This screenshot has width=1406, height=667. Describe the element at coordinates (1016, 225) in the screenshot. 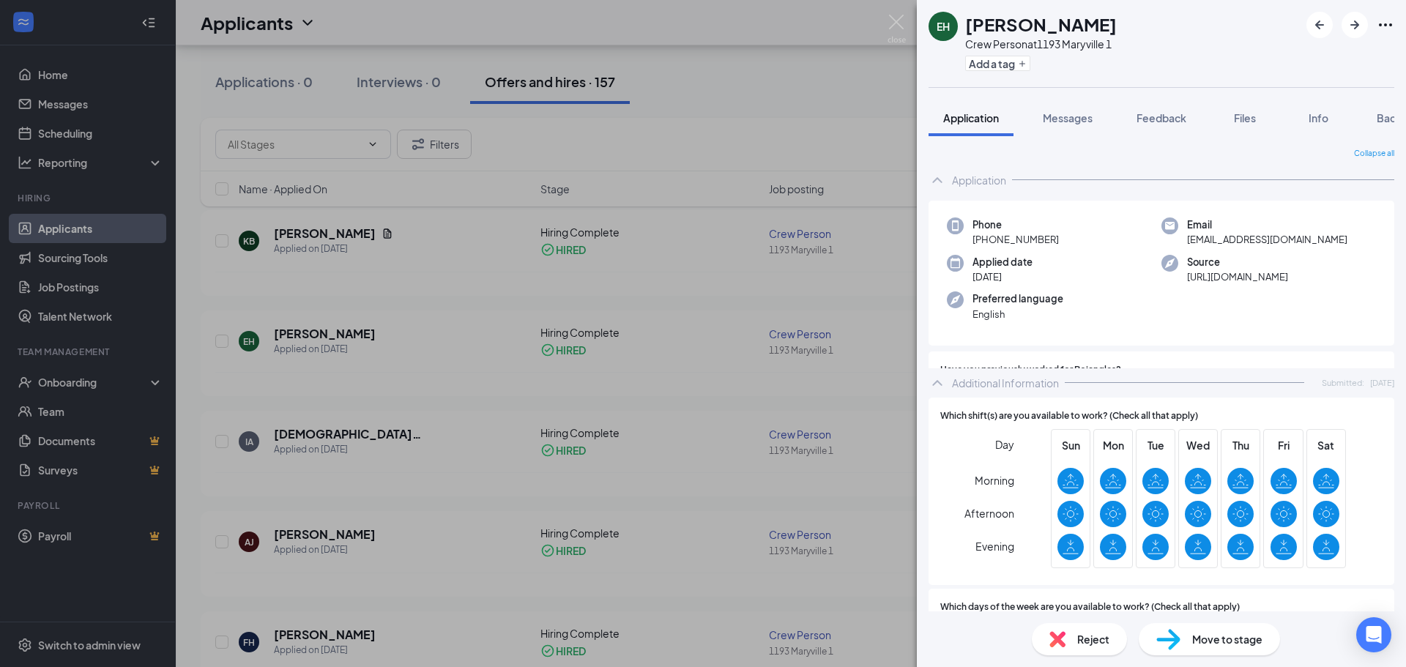

I see `span: Phone` at that location.